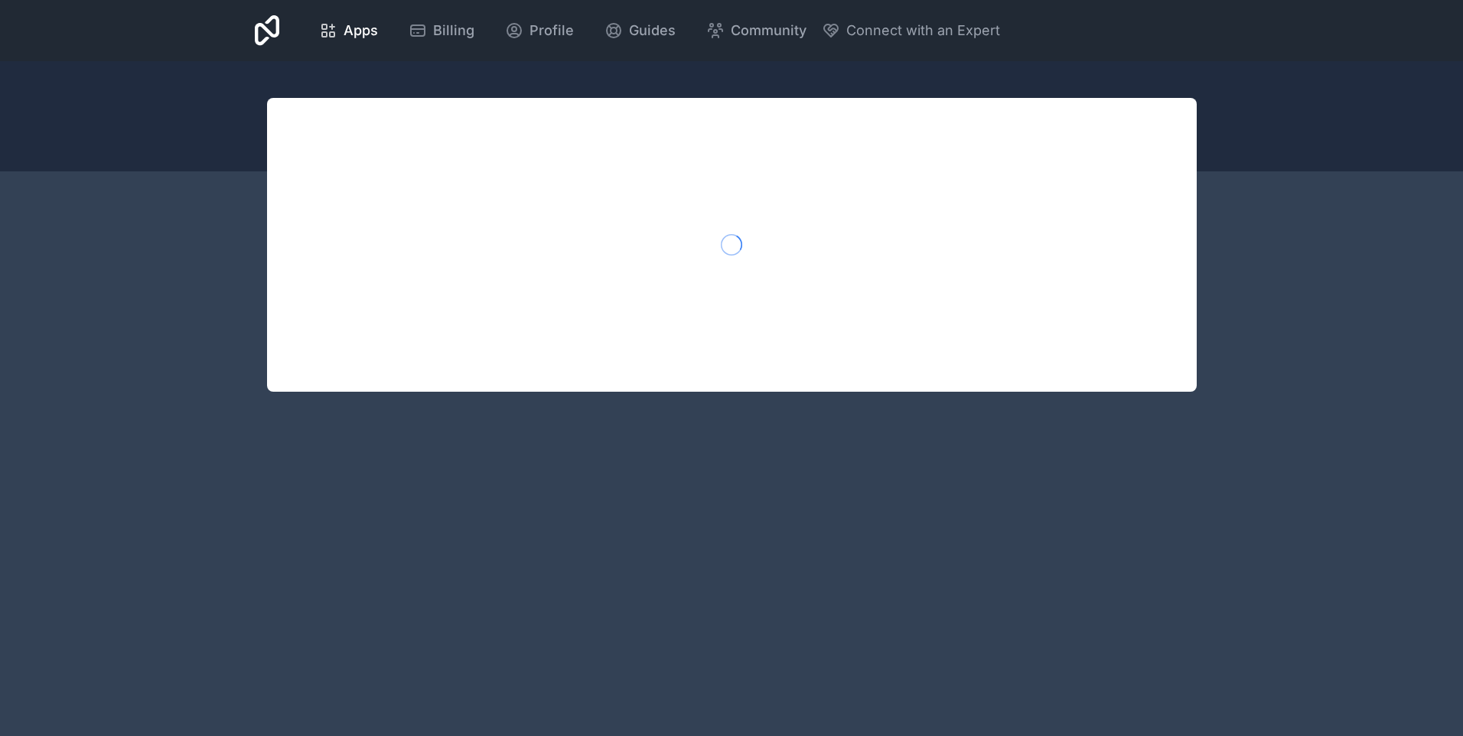 The height and width of the screenshot is (736, 1463). Describe the element at coordinates (640, 31) in the screenshot. I see `a: Guides` at that location.